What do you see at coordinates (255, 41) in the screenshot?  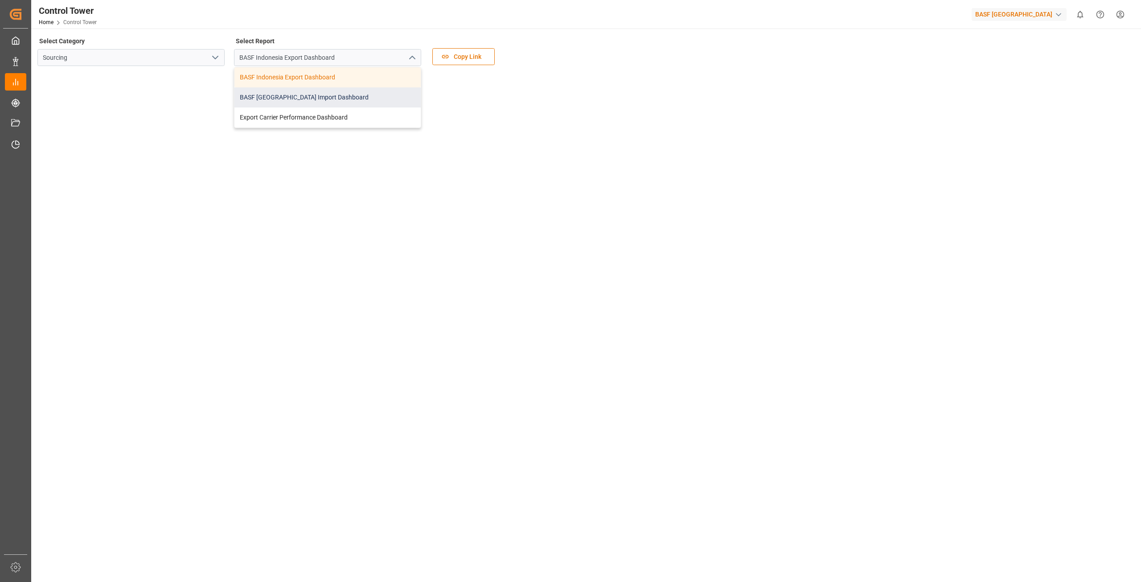 I see `label: Select Report` at bounding box center [255, 41].